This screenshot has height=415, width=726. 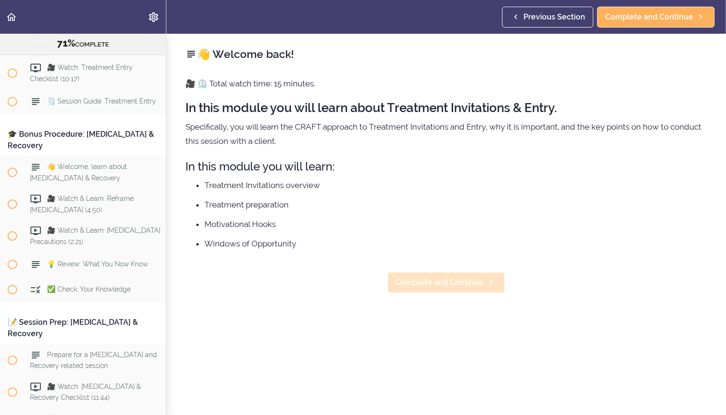 I want to click on span: 💡 Review: What You Now Know, so click(x=97, y=264).